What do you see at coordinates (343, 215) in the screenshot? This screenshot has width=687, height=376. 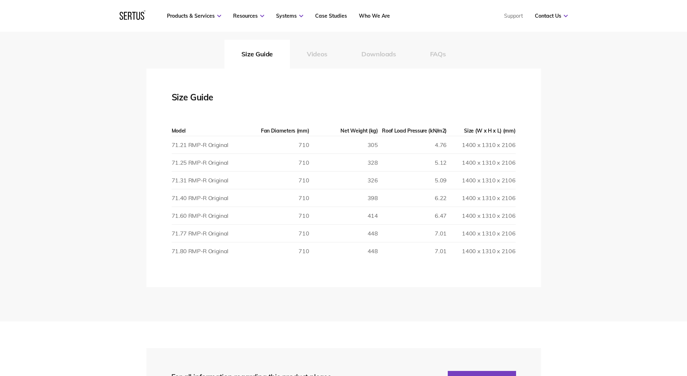 I see `td: 414` at bounding box center [343, 215].